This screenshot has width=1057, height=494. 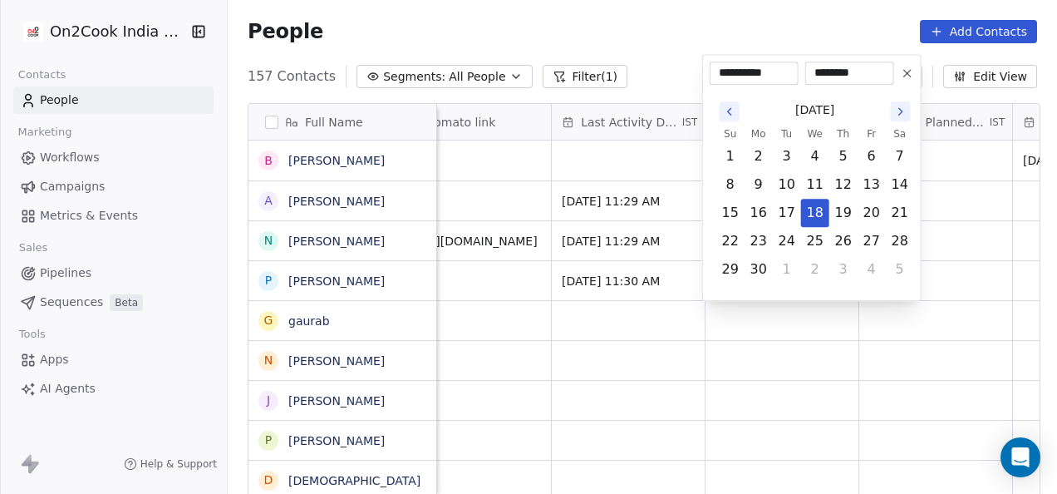 What do you see at coordinates (900, 269) in the screenshot?
I see `button: Saturday, July 5th, 2025` at bounding box center [900, 269].